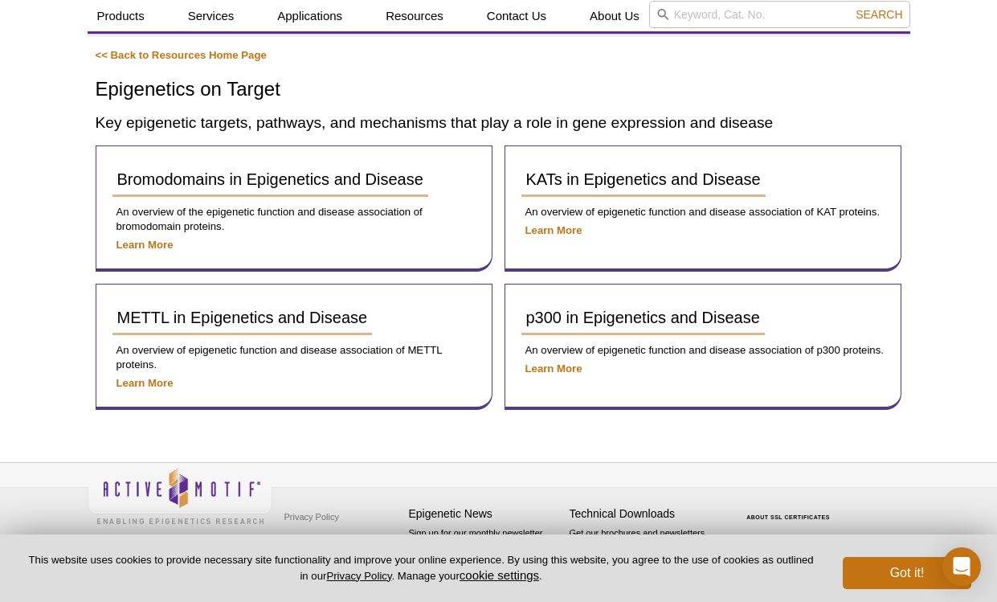  I want to click on span: KATs in Epigenetics and Disease, so click(643, 179).